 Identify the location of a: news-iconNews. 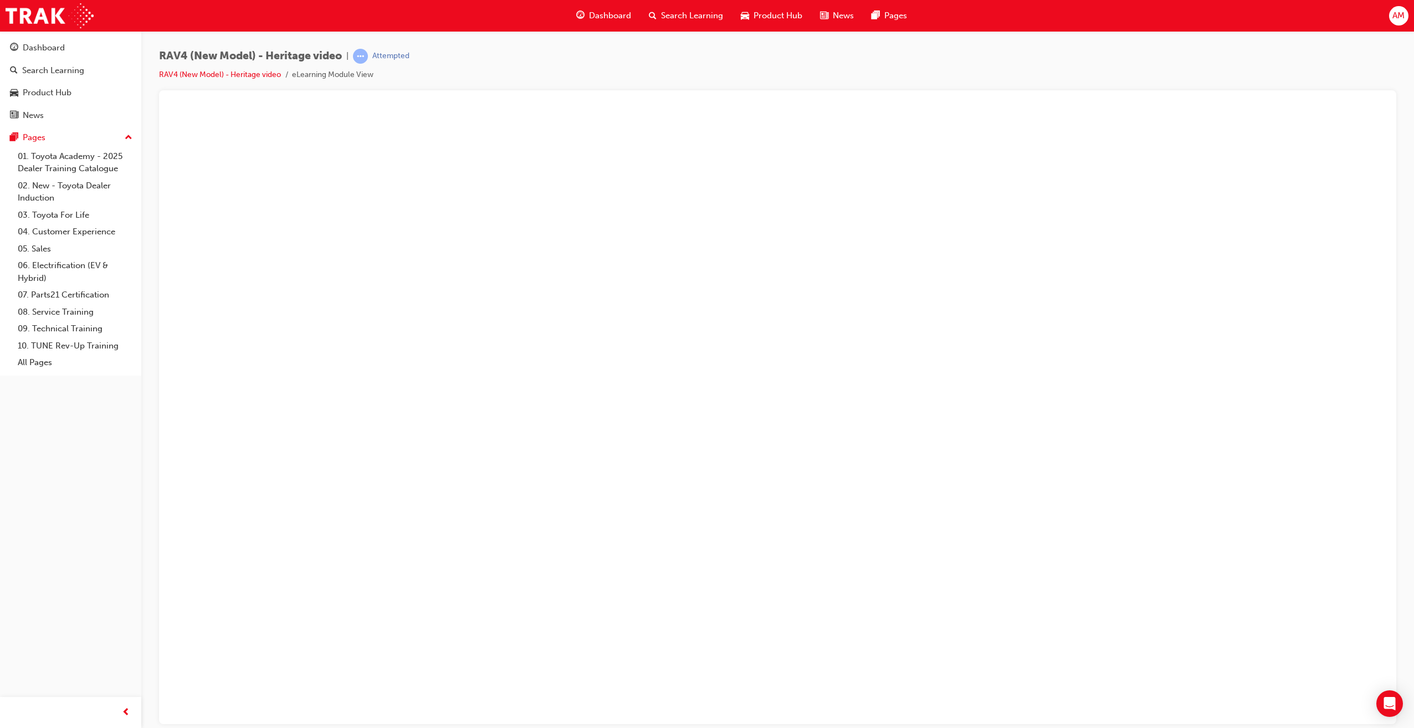
(836, 16).